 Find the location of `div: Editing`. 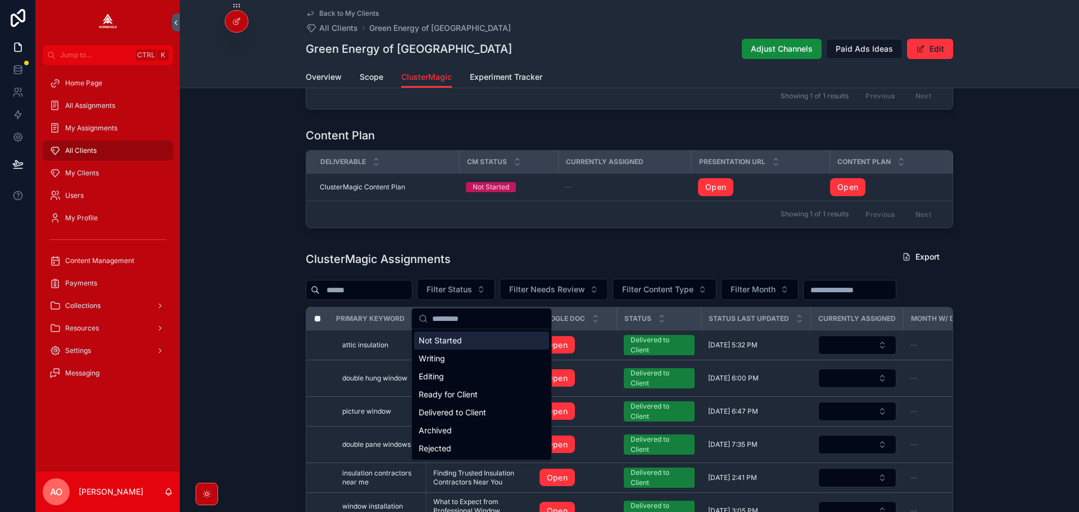

div: Editing is located at coordinates (481, 376).